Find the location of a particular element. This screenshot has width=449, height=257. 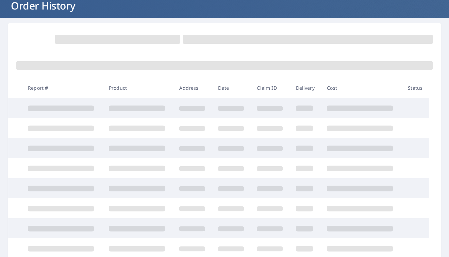

th: Delivery is located at coordinates (306, 88).